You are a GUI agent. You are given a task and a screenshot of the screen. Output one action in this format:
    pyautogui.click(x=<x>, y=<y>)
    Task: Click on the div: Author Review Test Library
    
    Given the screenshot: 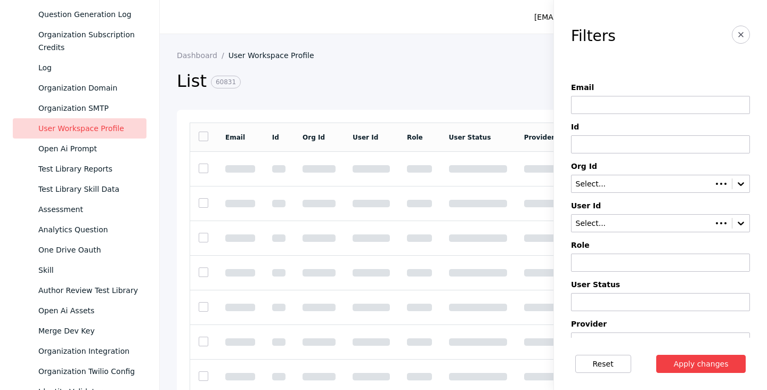 What is the action you would take?
    pyautogui.click(x=88, y=290)
    